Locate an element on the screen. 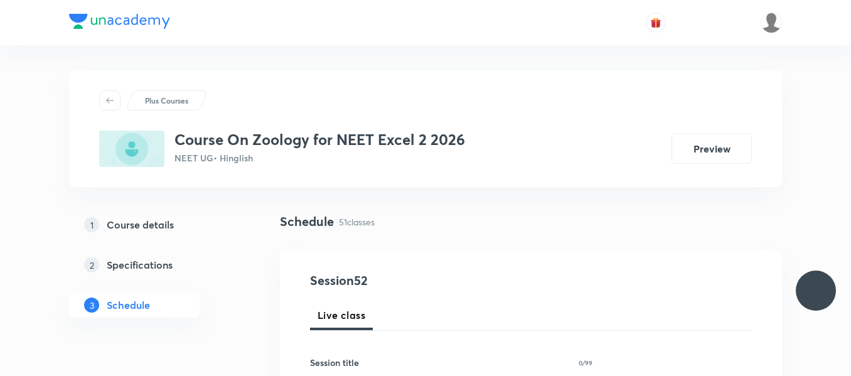  h5: Course details is located at coordinates (140, 225).